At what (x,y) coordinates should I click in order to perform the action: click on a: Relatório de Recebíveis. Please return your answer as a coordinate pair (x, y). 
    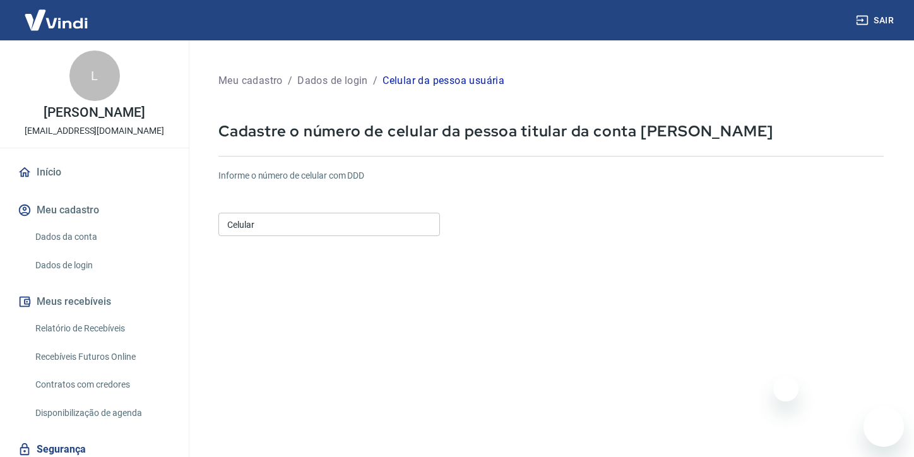
    Looking at the image, I should click on (102, 328).